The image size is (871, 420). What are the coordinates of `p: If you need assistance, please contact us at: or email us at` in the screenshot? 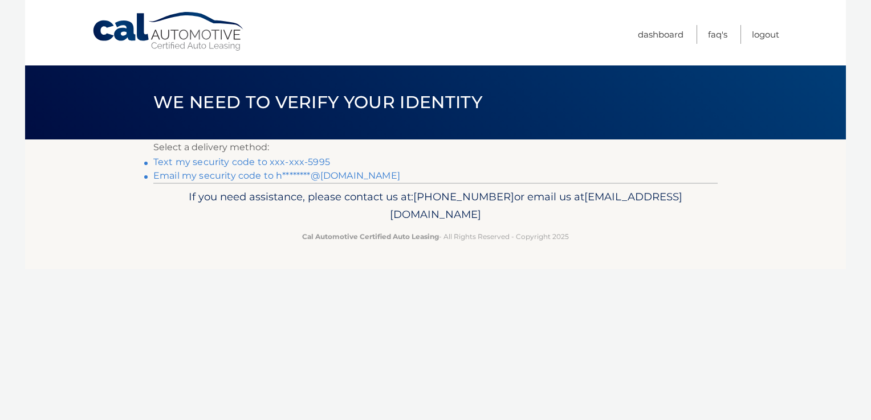 It's located at (435, 206).